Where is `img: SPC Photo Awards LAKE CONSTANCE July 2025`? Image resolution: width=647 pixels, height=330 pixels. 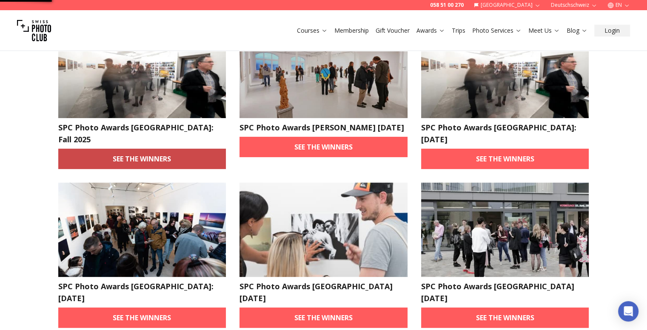
img: SPC Photo Awards LAKE CONSTANCE July 2025 is located at coordinates (323, 71).